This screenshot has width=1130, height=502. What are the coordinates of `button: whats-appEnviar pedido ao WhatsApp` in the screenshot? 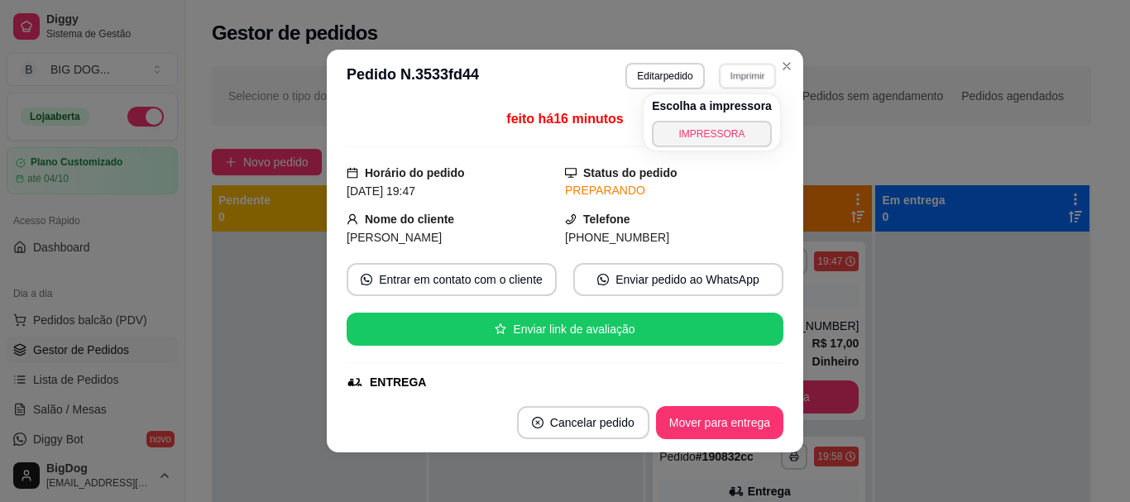 It's located at (678, 280).